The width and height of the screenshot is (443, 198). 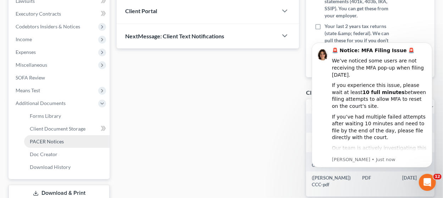 I want to click on span: Your last 2 years tax returns (state &amp; federal). We can pull these for you if you don’t have ..., so click(x=360, y=47).